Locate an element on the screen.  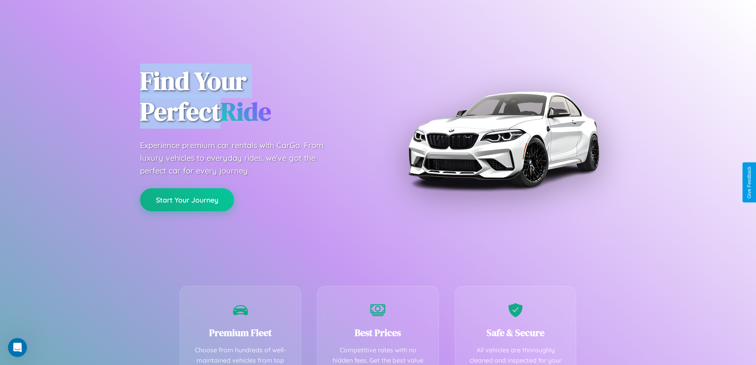
button: Start Your Journey is located at coordinates (187, 200).